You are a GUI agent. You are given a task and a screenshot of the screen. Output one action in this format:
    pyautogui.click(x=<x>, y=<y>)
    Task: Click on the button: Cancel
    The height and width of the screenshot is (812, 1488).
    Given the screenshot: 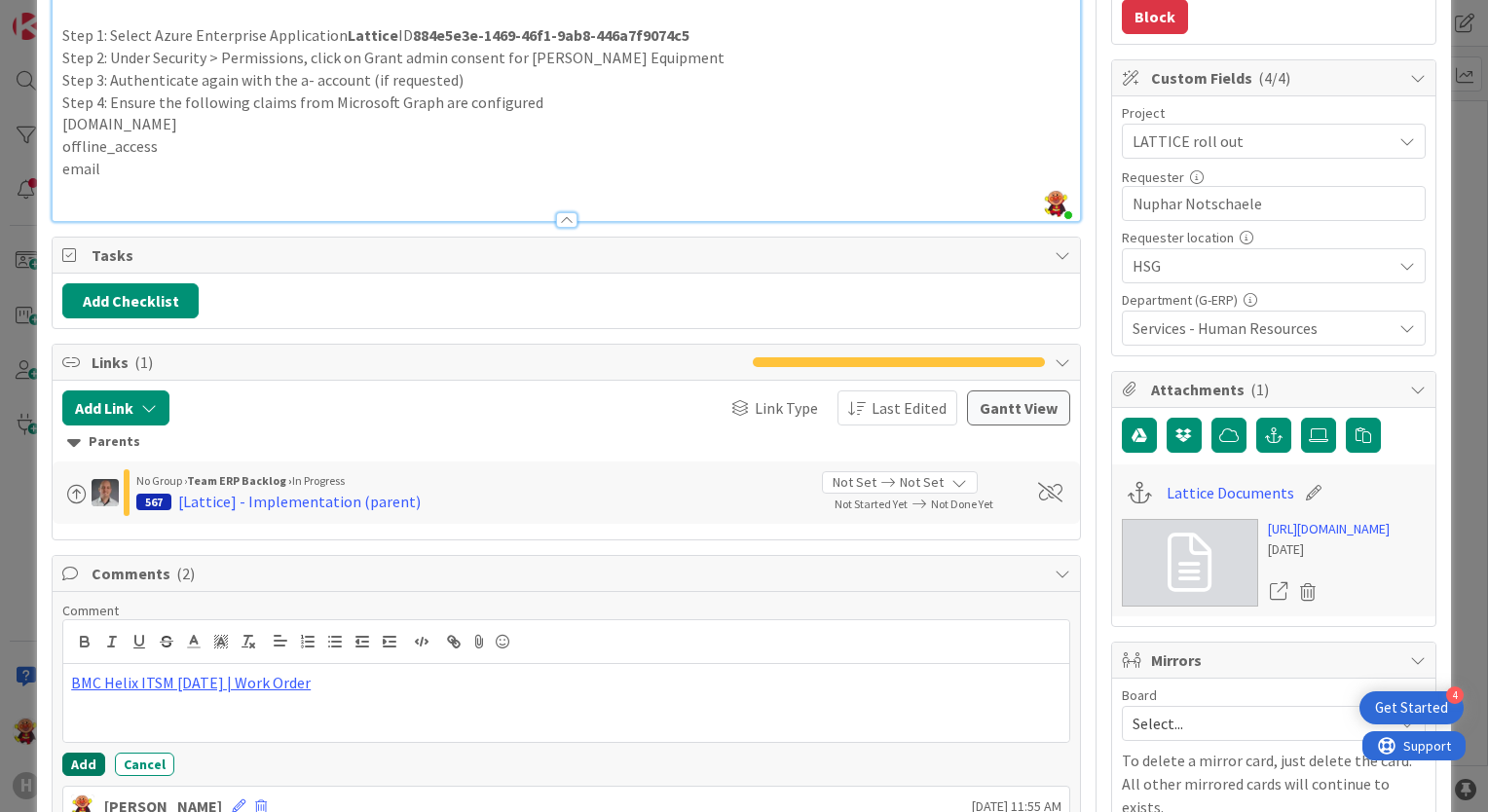 What is the action you would take?
    pyautogui.click(x=144, y=764)
    